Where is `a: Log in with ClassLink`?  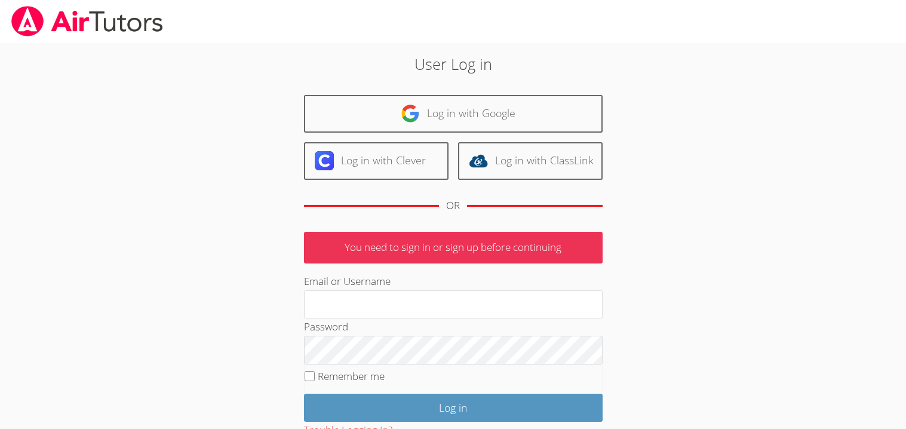
a: Log in with ClassLink is located at coordinates (530, 161).